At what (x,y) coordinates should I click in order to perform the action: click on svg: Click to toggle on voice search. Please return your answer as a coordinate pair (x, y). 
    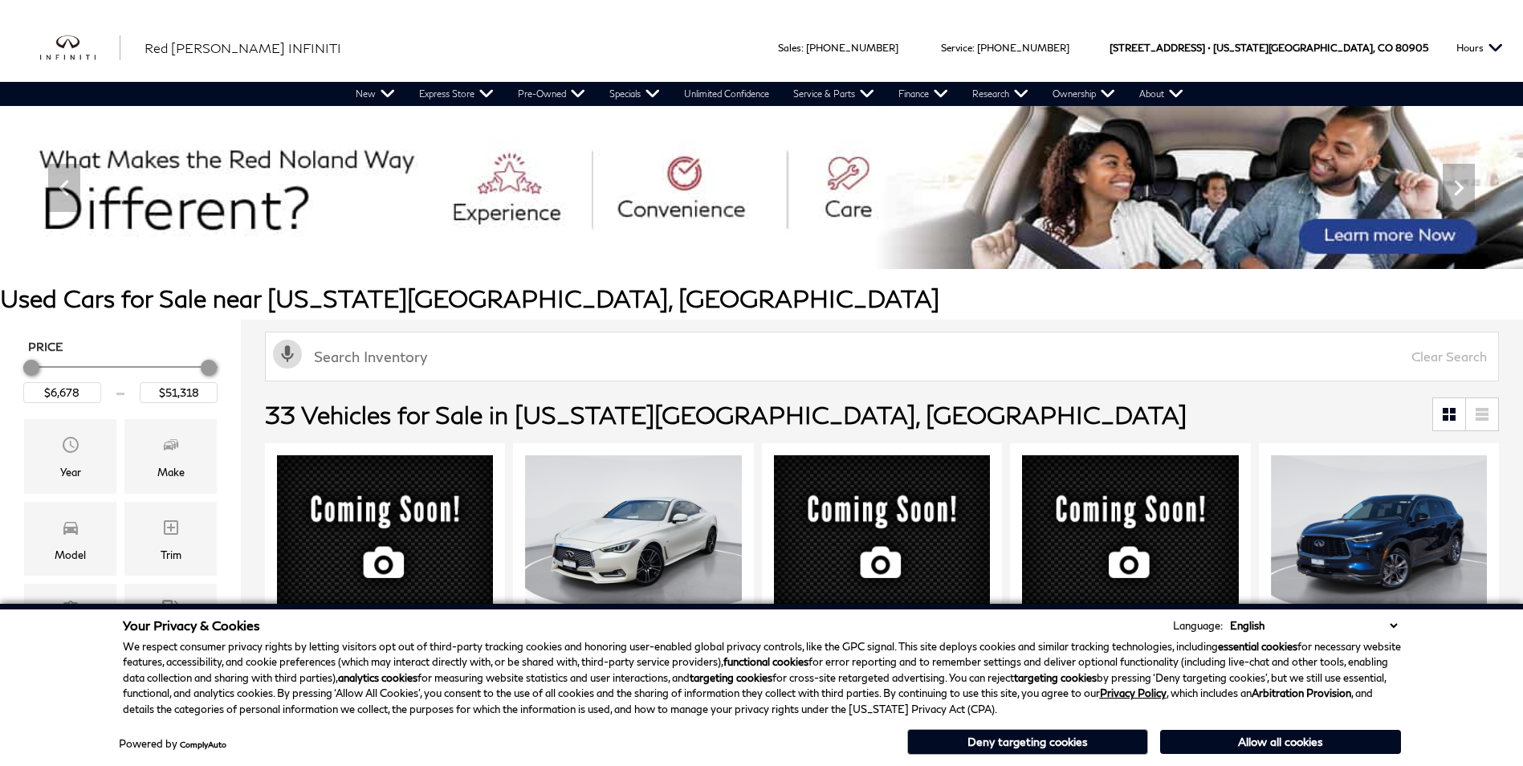
    Looking at the image, I should click on (287, 354).